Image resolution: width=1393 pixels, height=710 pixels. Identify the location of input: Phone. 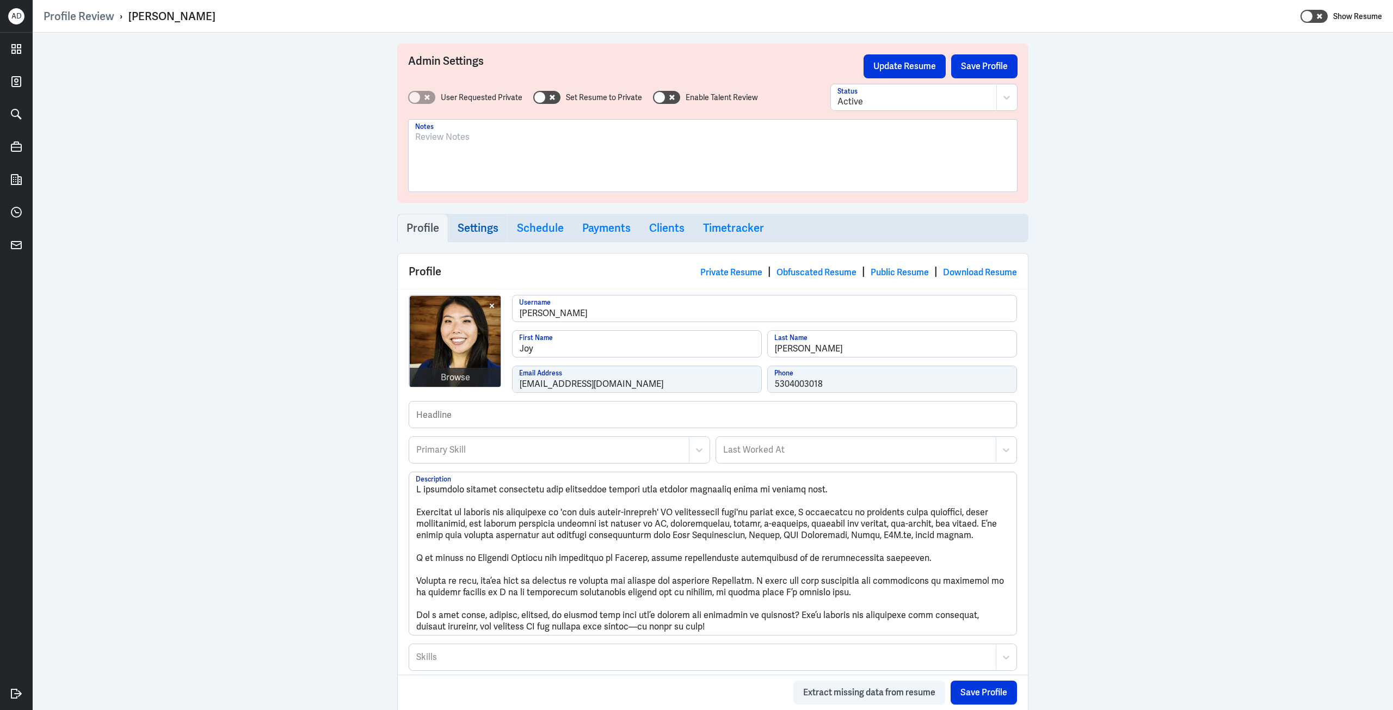
(892, 379).